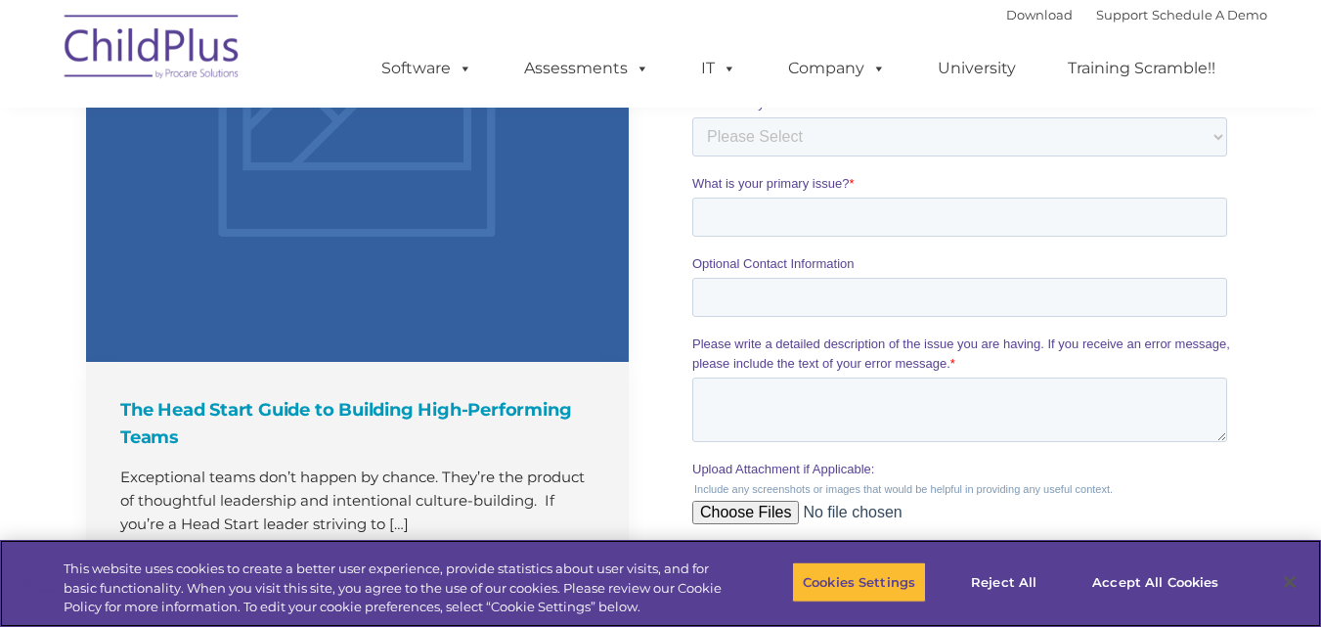 Image resolution: width=1321 pixels, height=627 pixels. Describe the element at coordinates (301, 136) in the screenshot. I see `span: Last name` at that location.